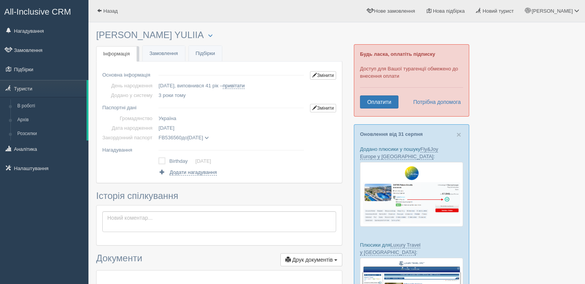  Describe the element at coordinates (498, 11) in the screenshot. I see `span: Новий турист` at that location.